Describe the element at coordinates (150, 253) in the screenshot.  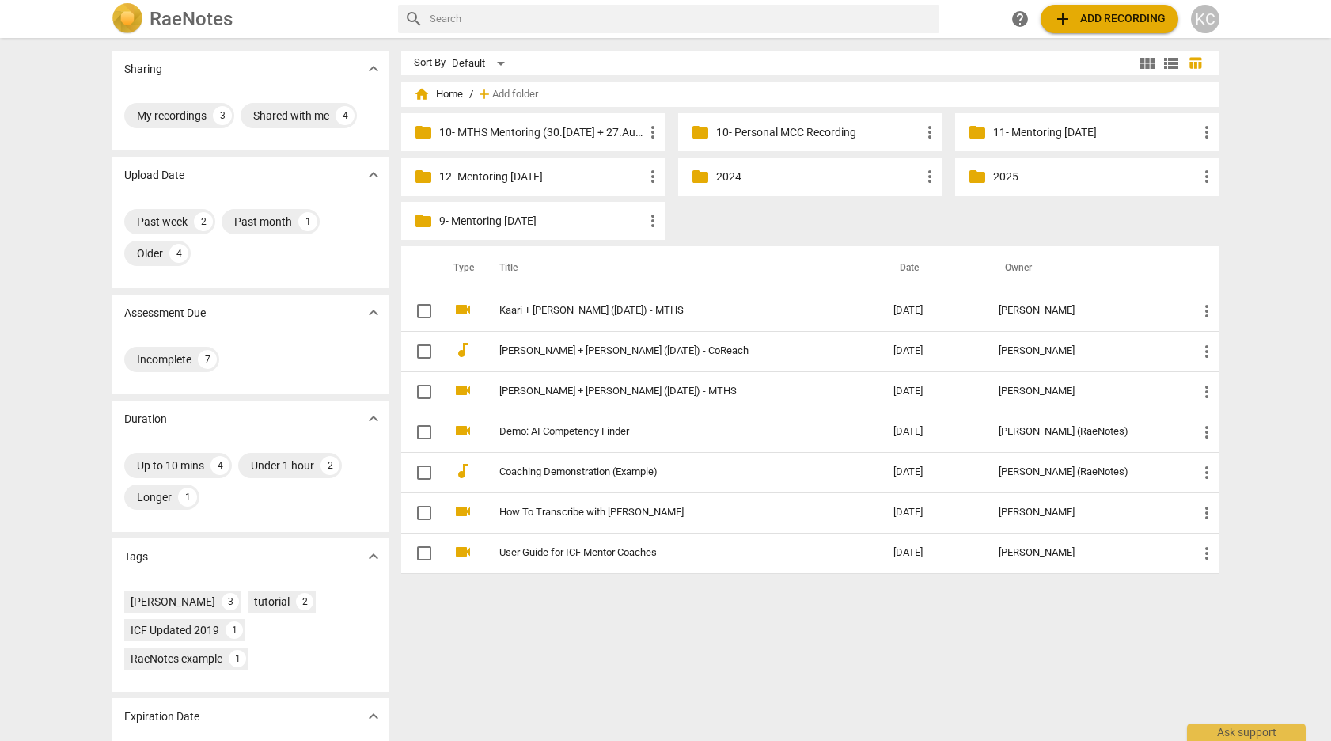
I see `div: Older` at that location.